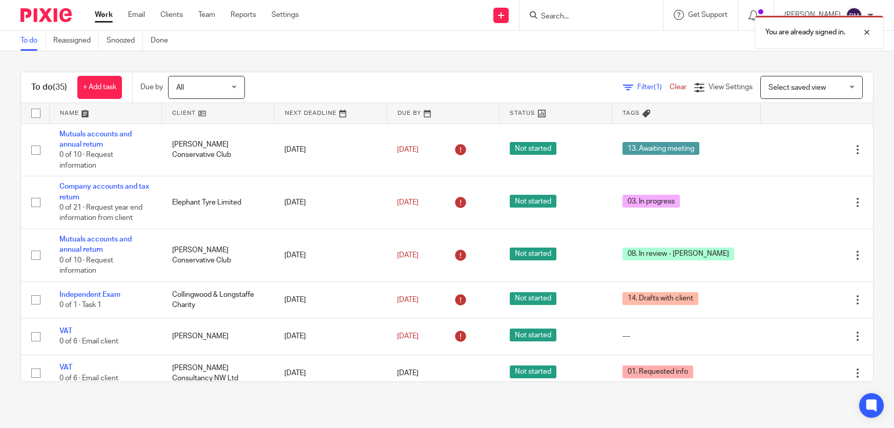 The height and width of the screenshot is (428, 894). What do you see at coordinates (33, 40) in the screenshot?
I see `a: To do` at bounding box center [33, 40].